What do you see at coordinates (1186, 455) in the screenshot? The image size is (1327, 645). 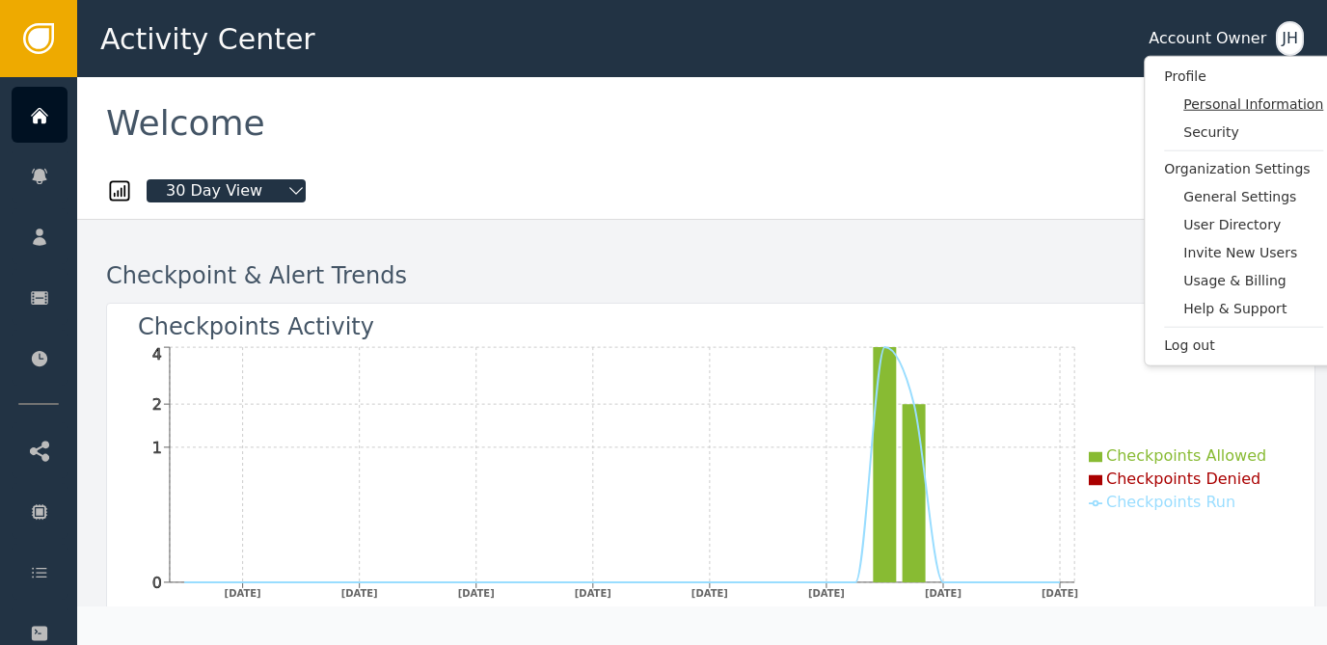 I see `span: Checkpoints Allowed` at bounding box center [1186, 455].